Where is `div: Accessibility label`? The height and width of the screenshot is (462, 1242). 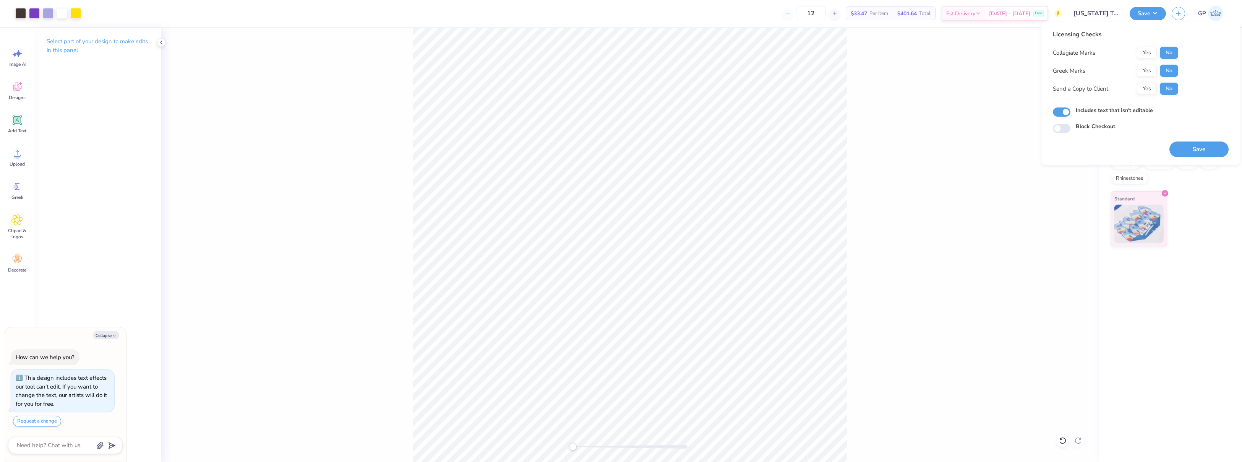
div: Accessibility label is located at coordinates (573, 446).